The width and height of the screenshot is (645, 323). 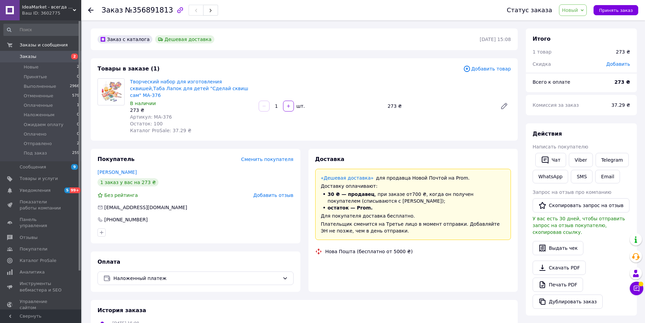 What do you see at coordinates (44, 45) in the screenshot?
I see `span: Заказы и сообщения` at bounding box center [44, 45].